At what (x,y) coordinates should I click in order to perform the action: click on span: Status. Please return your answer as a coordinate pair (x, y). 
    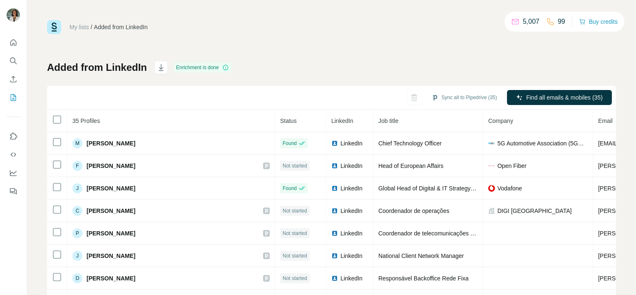
    Looking at the image, I should click on (289, 121).